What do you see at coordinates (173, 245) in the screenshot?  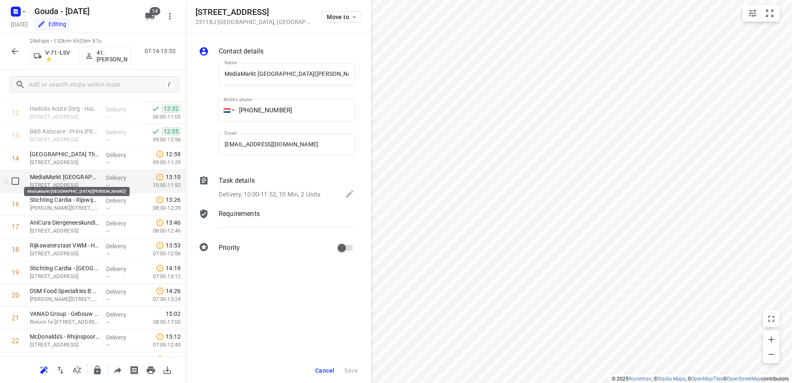 I see `span: 13:53` at bounding box center [173, 245].